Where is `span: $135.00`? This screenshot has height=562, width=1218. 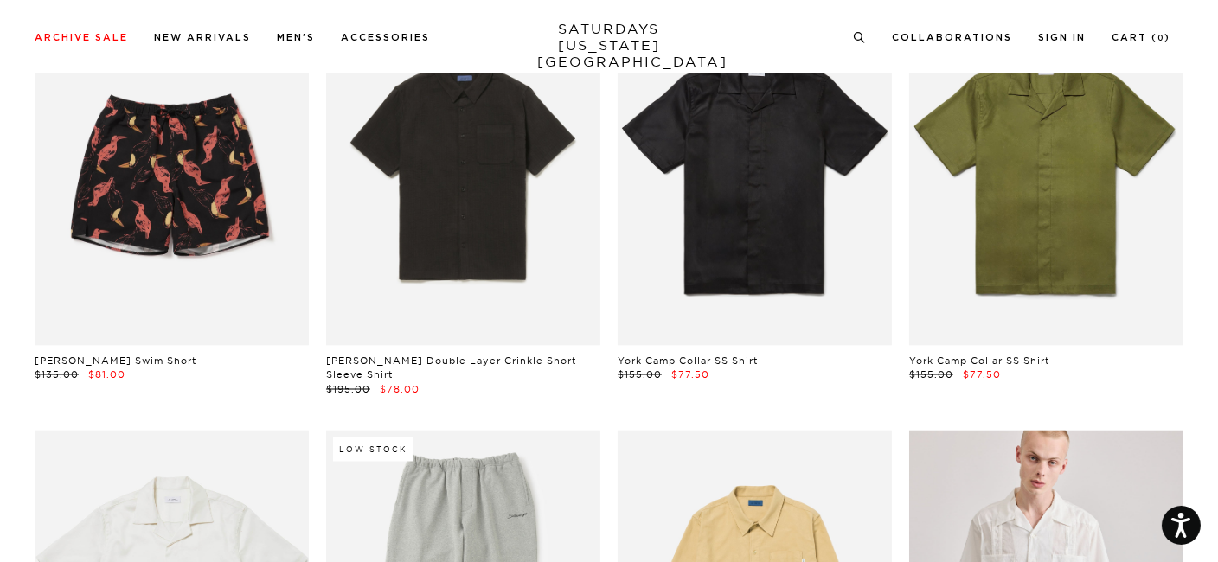 span: $135.00 is located at coordinates (56, 375).